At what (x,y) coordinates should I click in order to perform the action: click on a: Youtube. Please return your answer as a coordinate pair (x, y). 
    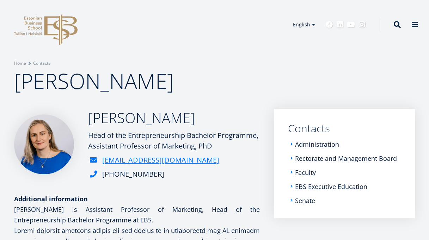
    Looking at the image, I should click on (351, 25).